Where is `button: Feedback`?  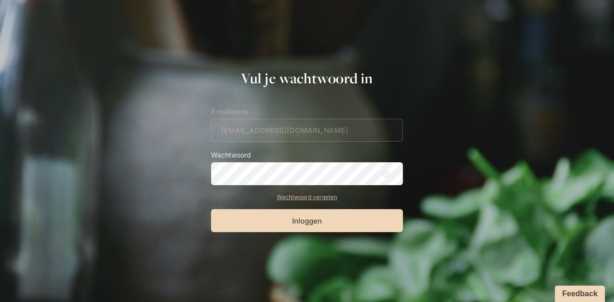 button: Feedback is located at coordinates (30, 11).